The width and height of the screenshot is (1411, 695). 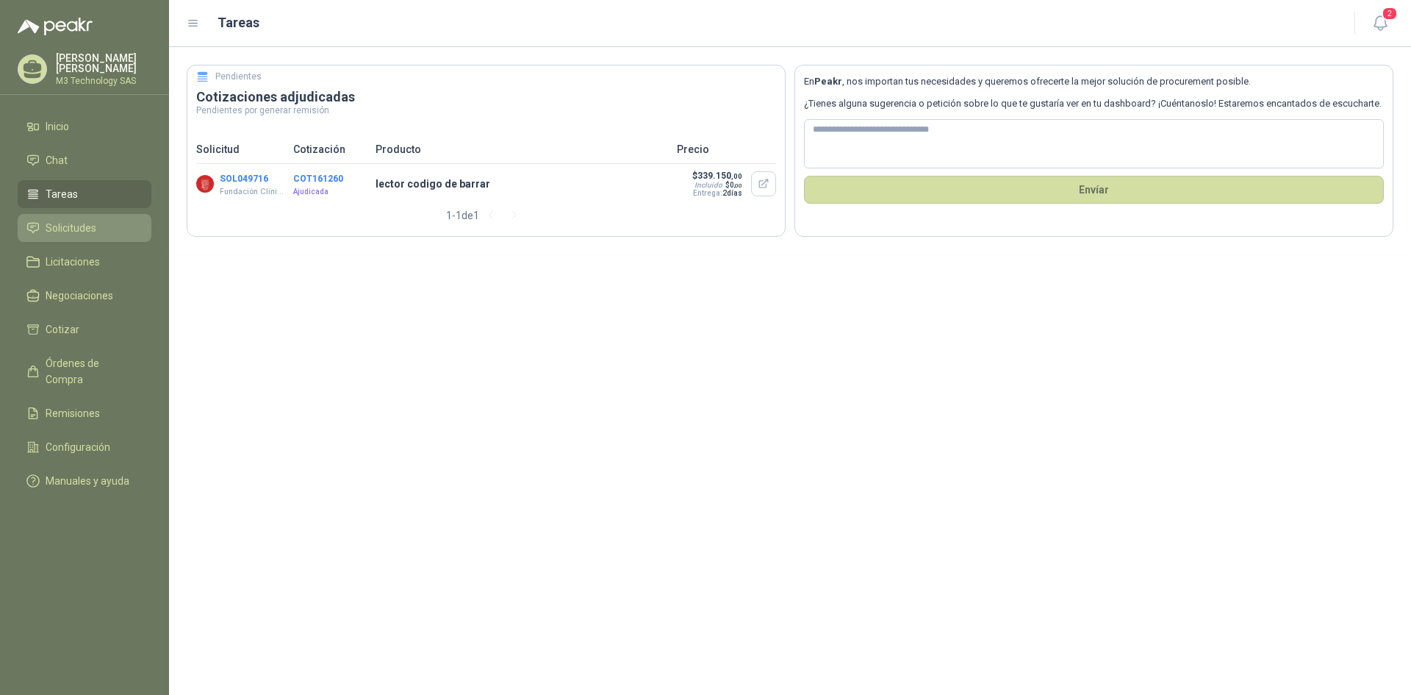 What do you see at coordinates (62, 329) in the screenshot?
I see `span: Cotizar` at bounding box center [62, 329].